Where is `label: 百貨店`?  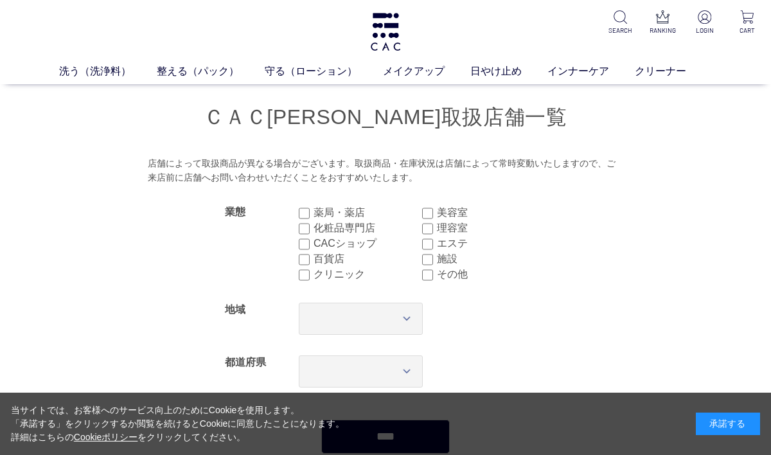
label: 百貨店 is located at coordinates (368, 259).